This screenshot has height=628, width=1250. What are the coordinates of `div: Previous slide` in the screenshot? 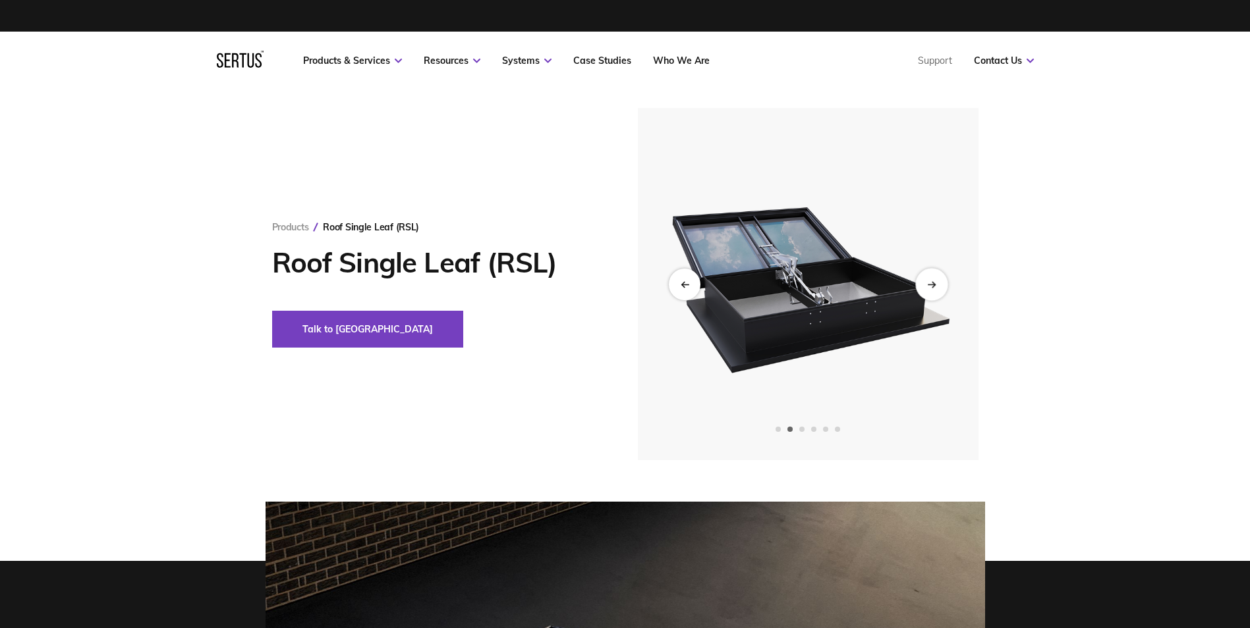 It's located at (684, 285).